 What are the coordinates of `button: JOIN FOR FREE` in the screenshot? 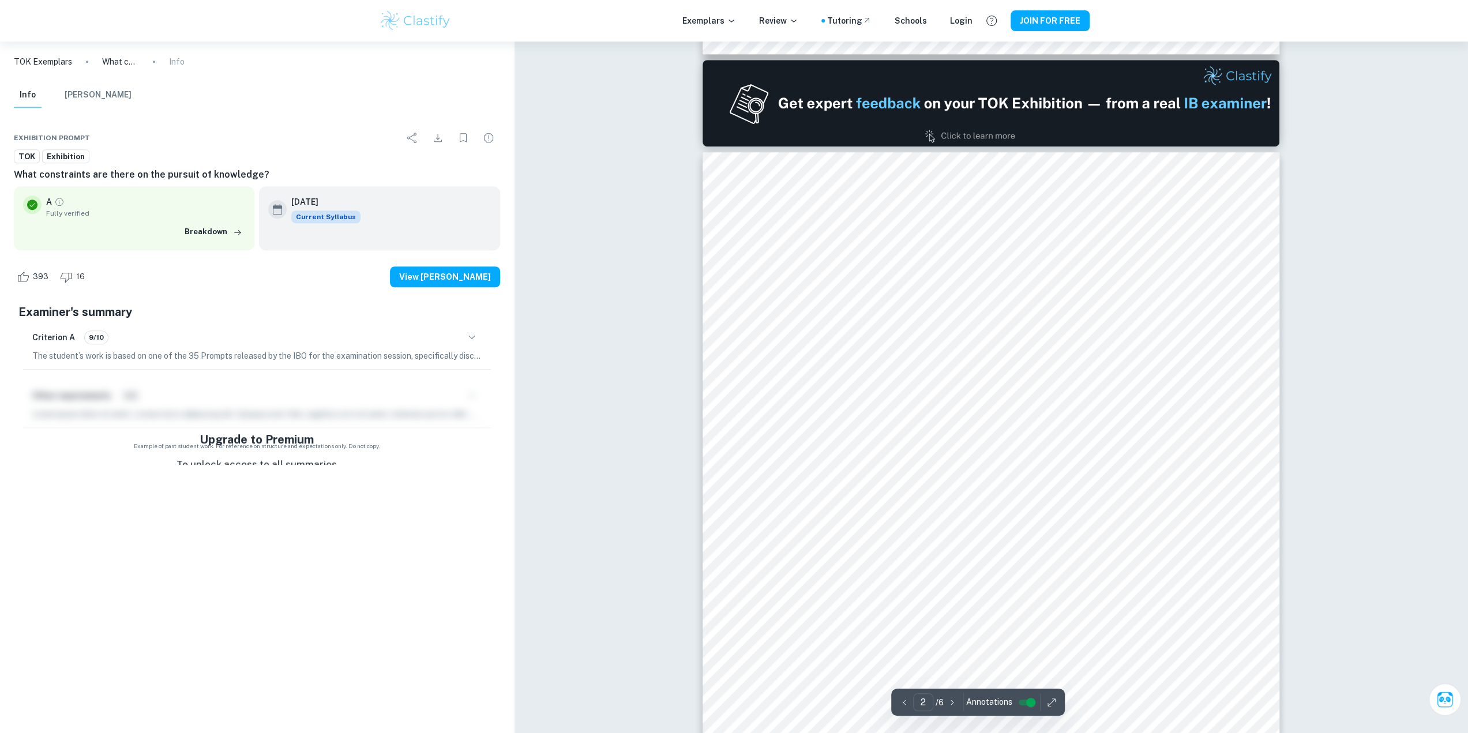 It's located at (1050, 21).